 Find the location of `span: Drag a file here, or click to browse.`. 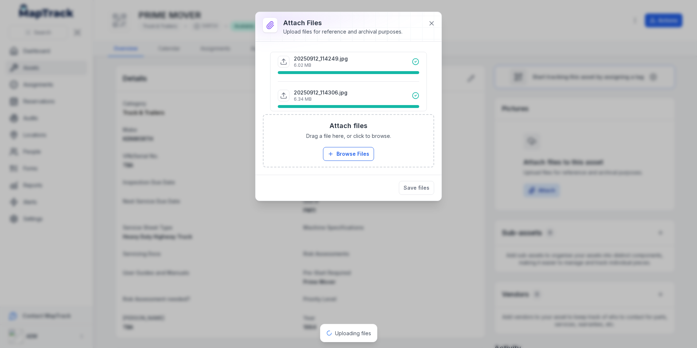

span: Drag a file here, or click to browse. is located at coordinates (349, 136).